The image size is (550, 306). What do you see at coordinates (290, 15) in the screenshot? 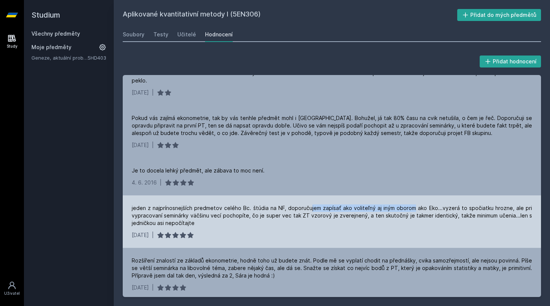
I see `h2: Aplikované kvantitativní metody I (5EN306)` at bounding box center [290, 15].